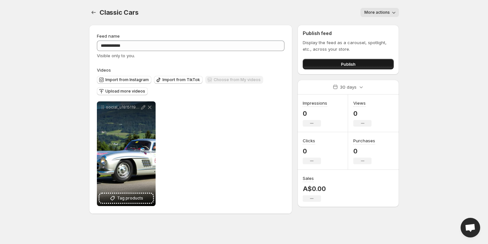 Image resolution: width=488 pixels, height=244 pixels. I want to click on p: 30 days, so click(348, 87).